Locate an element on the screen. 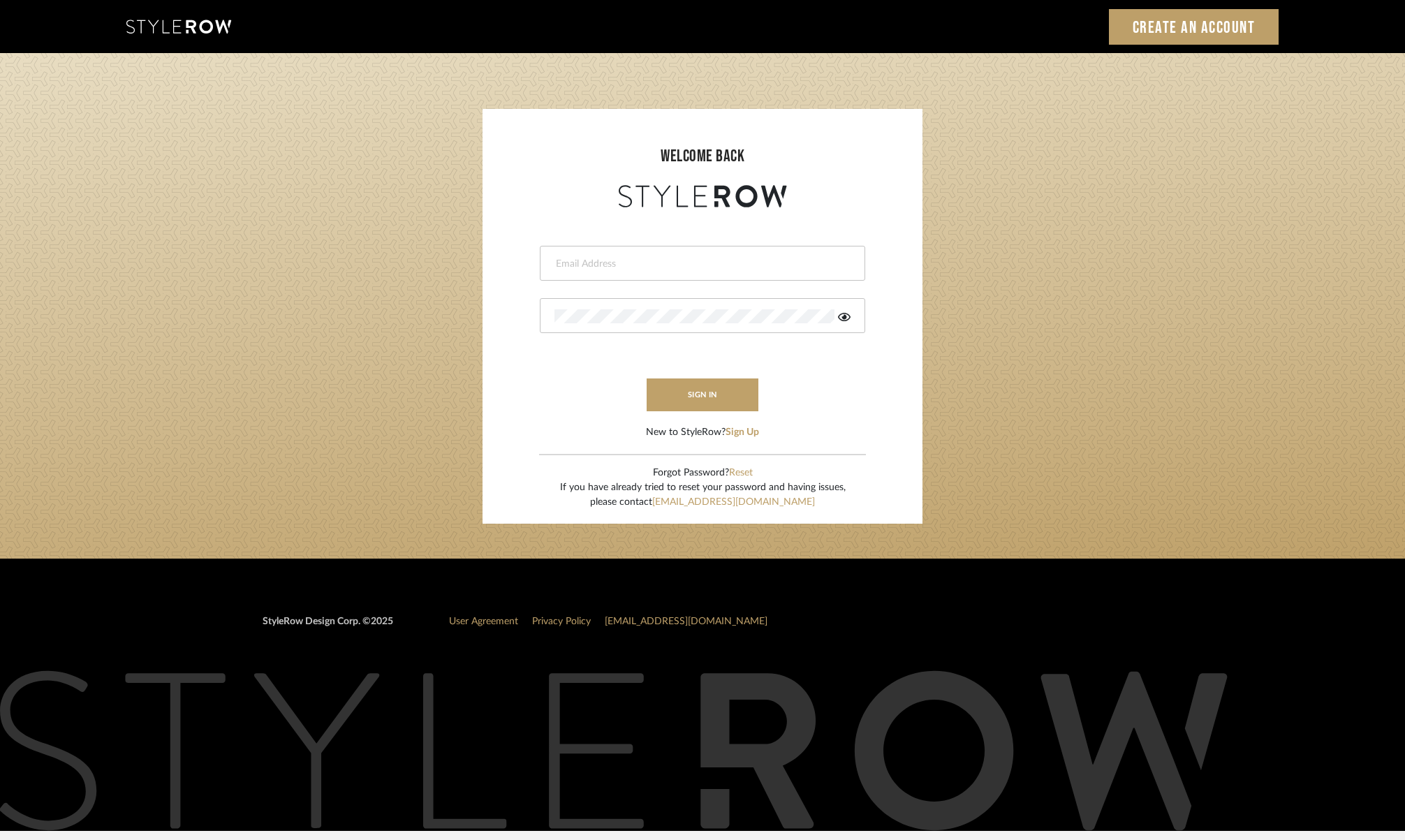  div: Forgot Password? is located at coordinates (703, 473).